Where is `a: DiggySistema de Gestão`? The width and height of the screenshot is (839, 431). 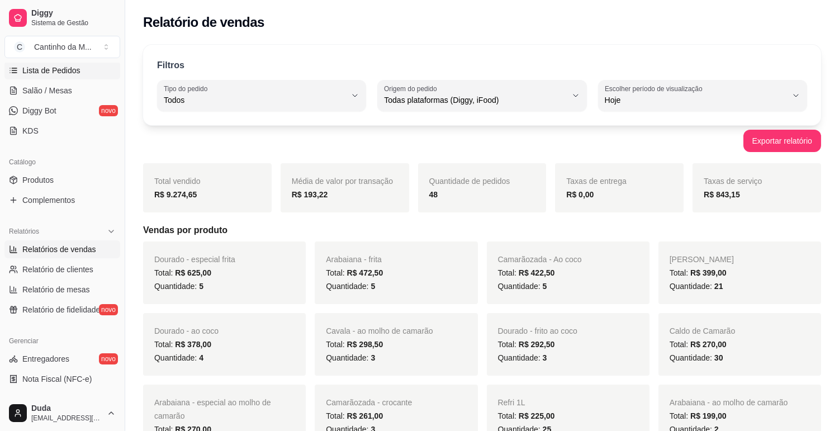
a: DiggySistema de Gestão is located at coordinates (62, 18).